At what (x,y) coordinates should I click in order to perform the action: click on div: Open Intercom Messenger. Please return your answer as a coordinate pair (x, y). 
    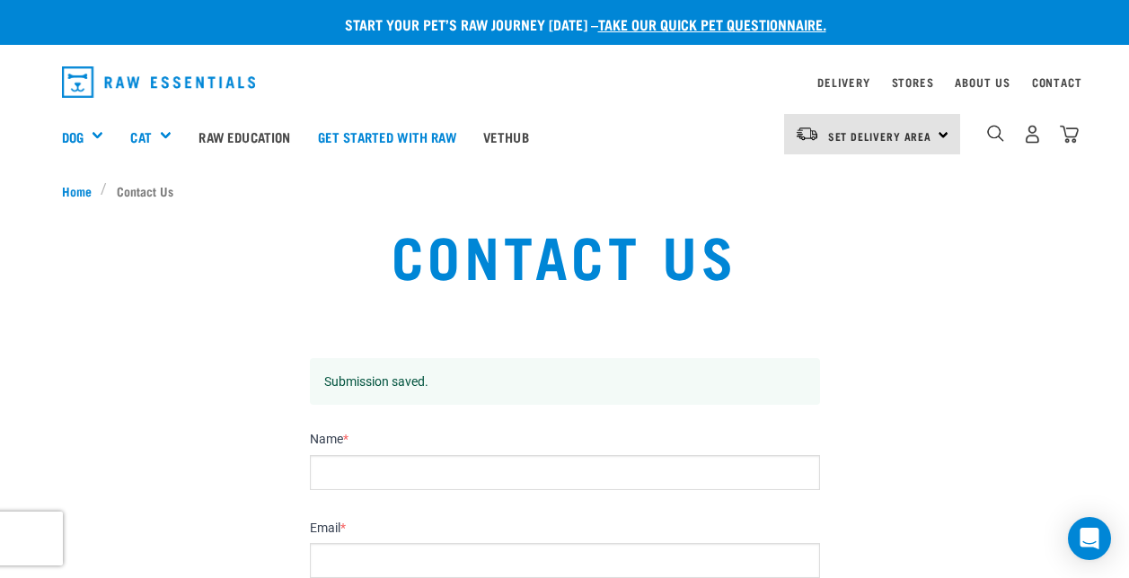
    Looking at the image, I should click on (1089, 539).